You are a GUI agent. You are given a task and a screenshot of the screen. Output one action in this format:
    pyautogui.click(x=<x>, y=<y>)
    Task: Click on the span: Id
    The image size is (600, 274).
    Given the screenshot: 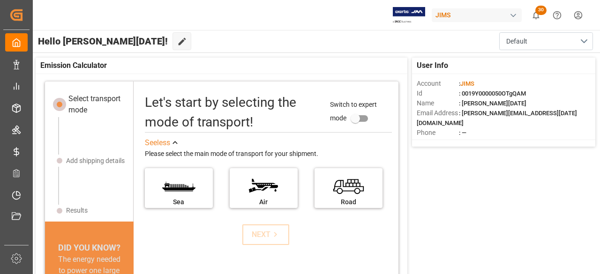 What is the action you would take?
    pyautogui.click(x=438, y=93)
    